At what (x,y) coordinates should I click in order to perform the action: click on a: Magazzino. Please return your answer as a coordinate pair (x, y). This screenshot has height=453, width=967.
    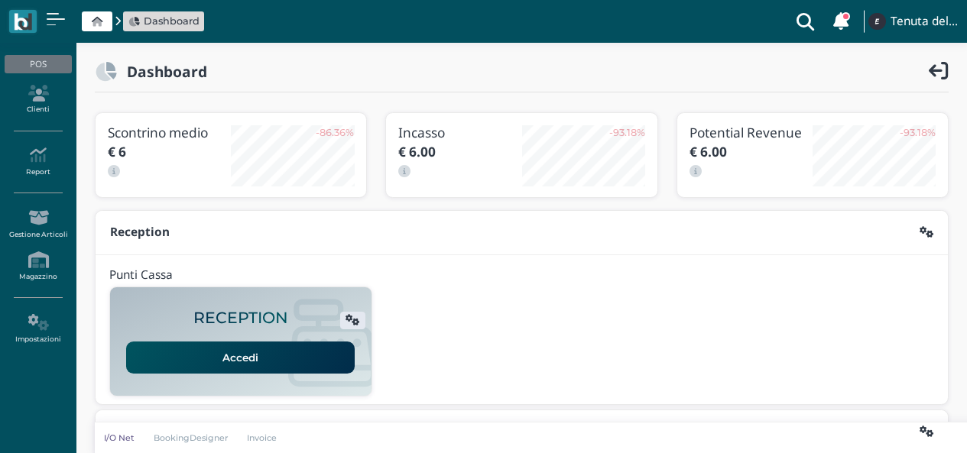
    Looking at the image, I should click on (37, 266).